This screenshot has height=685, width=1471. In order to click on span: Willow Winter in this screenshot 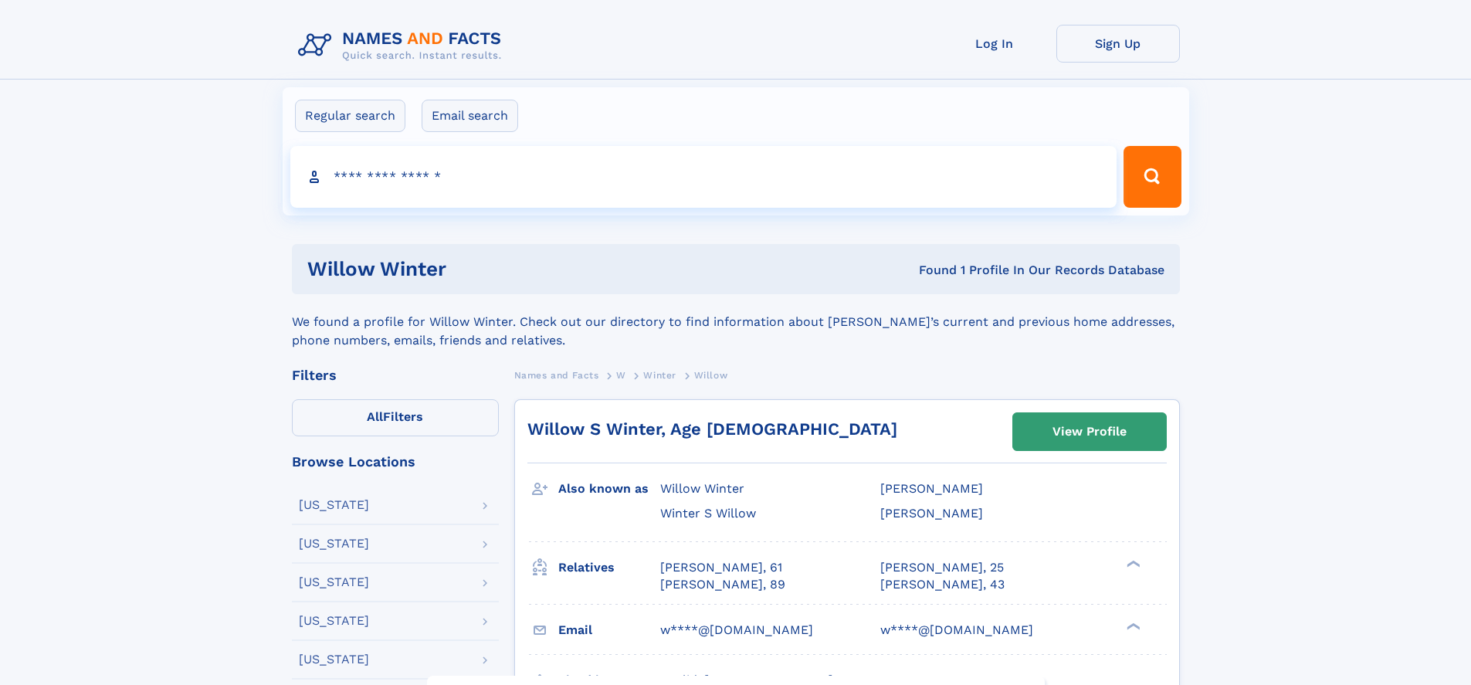, I will do `click(702, 488)`.